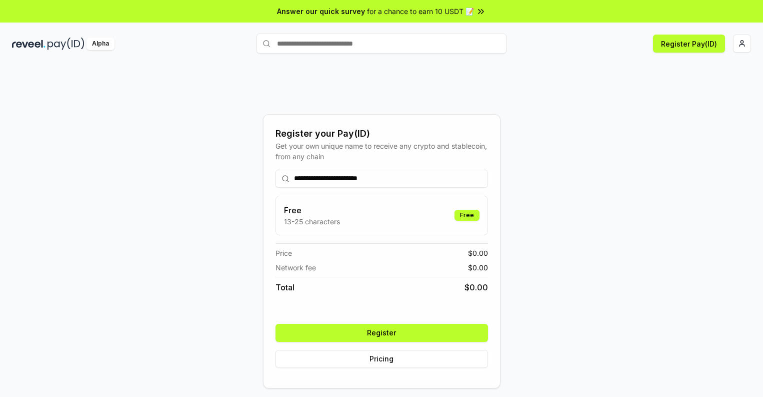 The height and width of the screenshot is (397, 763). Describe the element at coordinates (29, 44) in the screenshot. I see `img: reveel_dark` at that location.